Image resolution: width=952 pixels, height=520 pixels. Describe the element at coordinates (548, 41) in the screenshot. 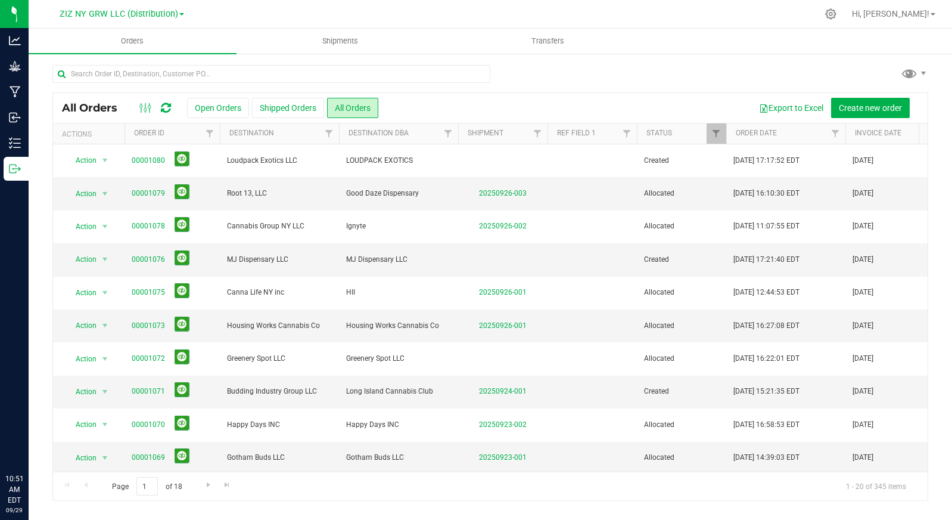

I see `a: Transfers` at that location.